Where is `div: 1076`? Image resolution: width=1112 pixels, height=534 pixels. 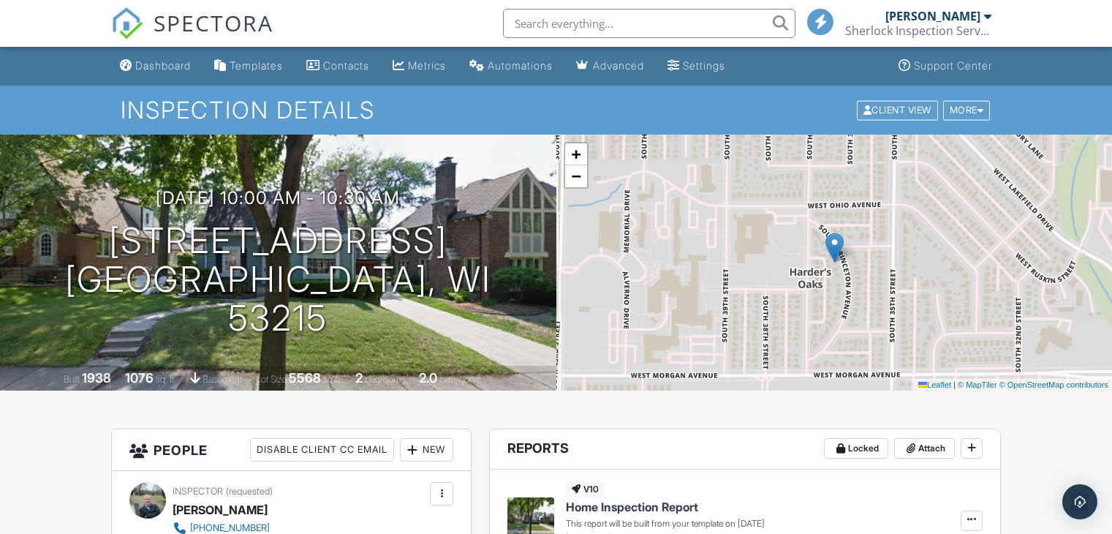 div: 1076 is located at coordinates (139, 377).